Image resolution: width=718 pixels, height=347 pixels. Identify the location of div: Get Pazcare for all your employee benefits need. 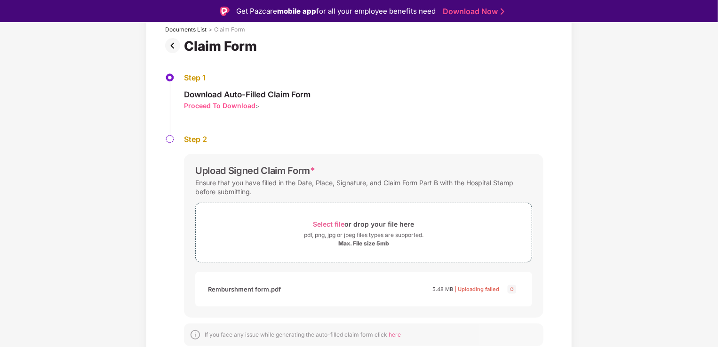
(336, 11).